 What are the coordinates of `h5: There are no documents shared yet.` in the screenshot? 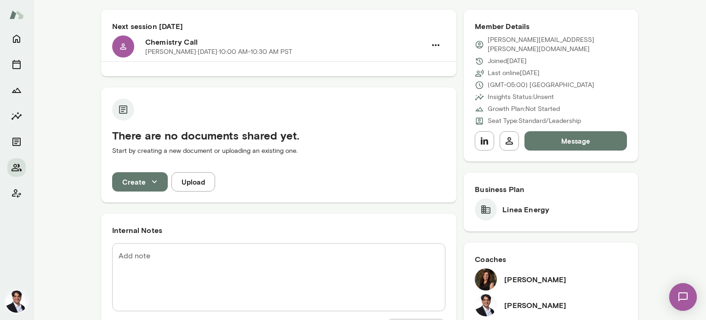 It's located at (279, 135).